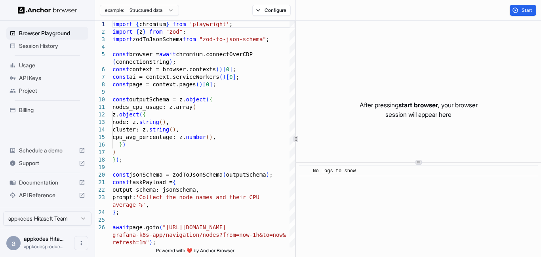 This screenshot has height=257, width=541. I want to click on span: "zod", so click(174, 32).